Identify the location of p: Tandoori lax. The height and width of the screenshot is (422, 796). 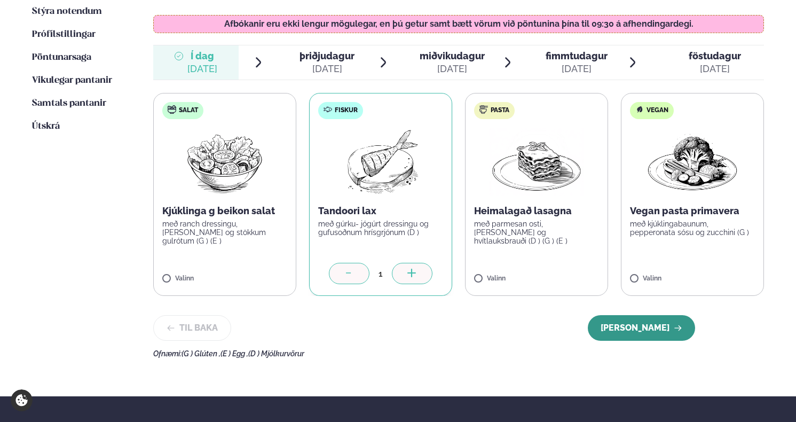
(381, 211).